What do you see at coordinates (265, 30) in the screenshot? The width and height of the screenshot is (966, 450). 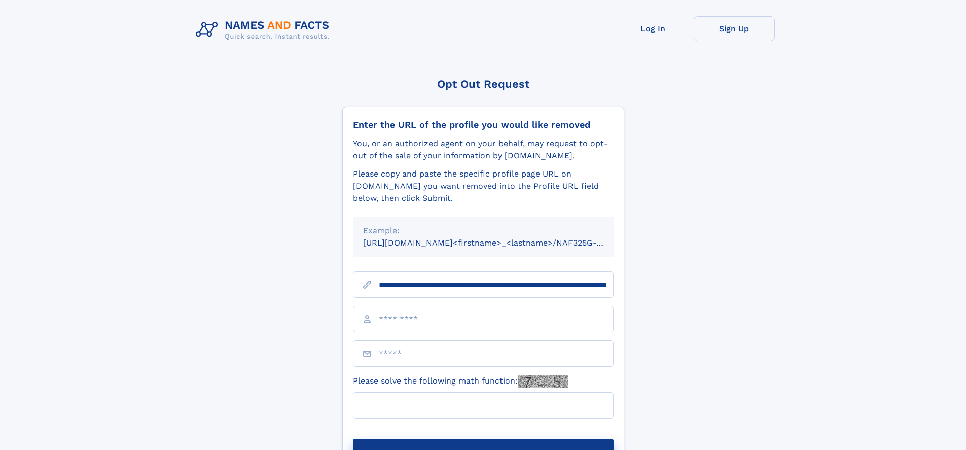 I see `img: Logo Names and Facts` at bounding box center [265, 30].